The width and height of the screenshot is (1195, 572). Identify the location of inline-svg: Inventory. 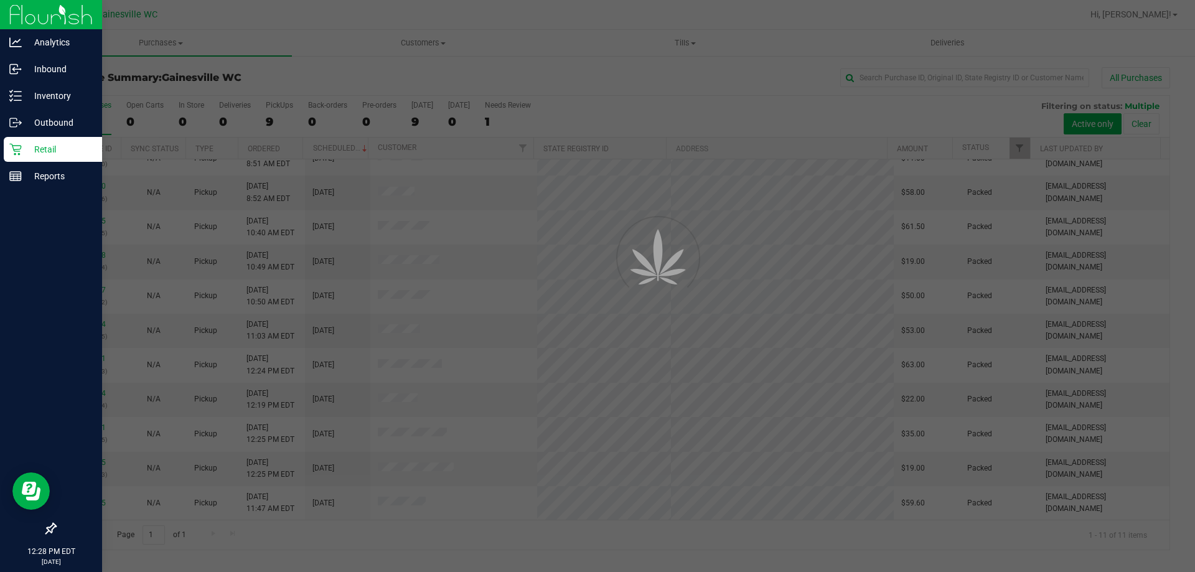
(16, 96).